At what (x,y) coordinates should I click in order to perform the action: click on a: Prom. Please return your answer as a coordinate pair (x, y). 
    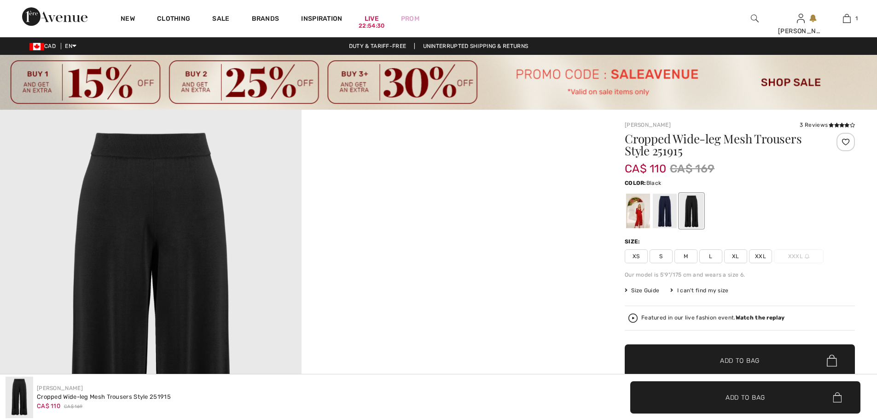
    Looking at the image, I should click on (410, 18).